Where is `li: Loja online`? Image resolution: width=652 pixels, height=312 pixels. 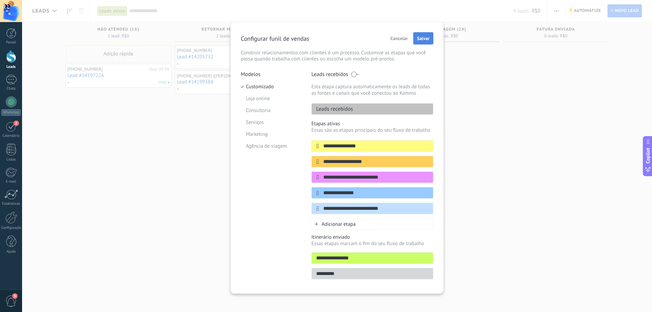 li: Loja online is located at coordinates (271, 98).